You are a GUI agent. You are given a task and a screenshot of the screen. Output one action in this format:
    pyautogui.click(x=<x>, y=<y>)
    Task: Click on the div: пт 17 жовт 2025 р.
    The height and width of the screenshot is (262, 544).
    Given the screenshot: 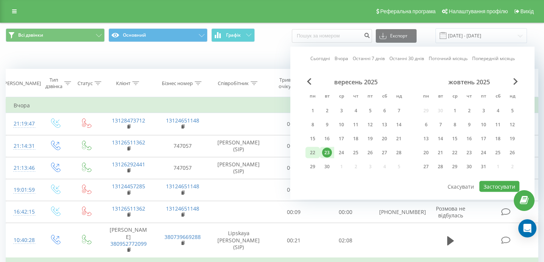 What is the action you would take?
    pyautogui.click(x=483, y=139)
    